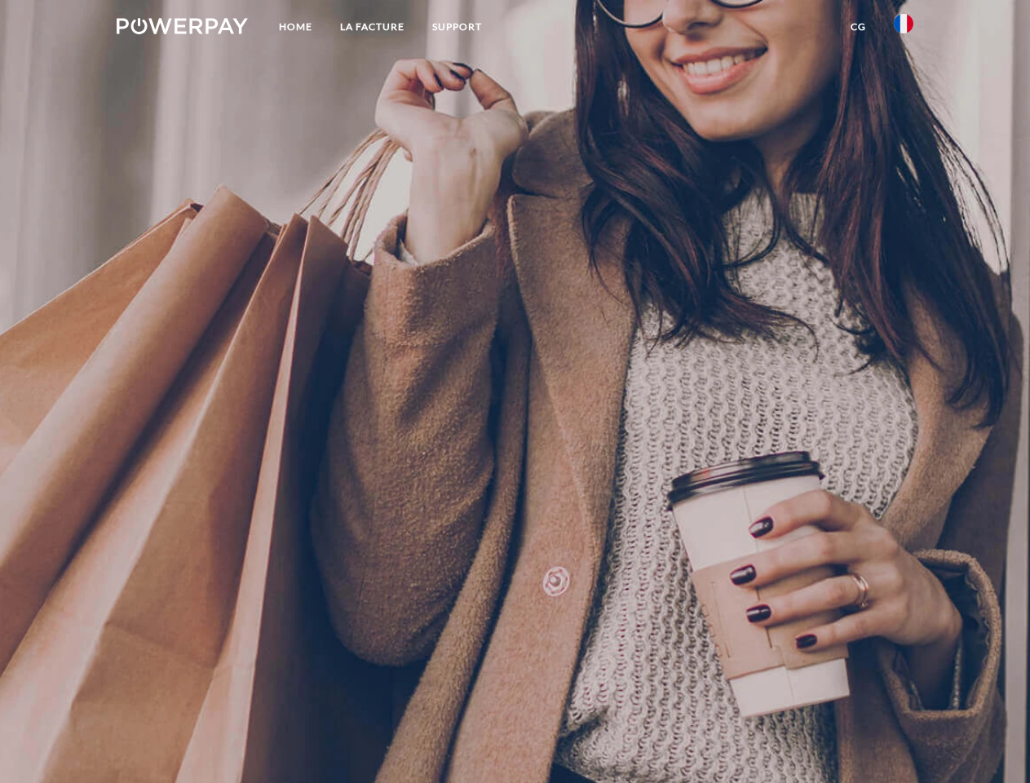  Describe the element at coordinates (182, 26) in the screenshot. I see `img: logo-powerpay-white.svg` at that location.